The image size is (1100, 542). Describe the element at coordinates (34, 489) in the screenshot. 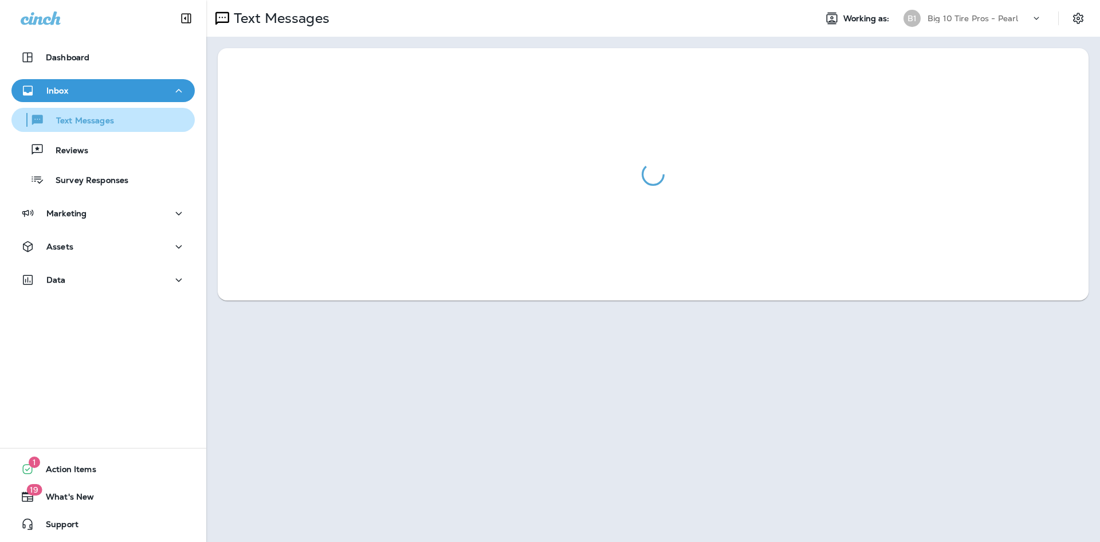

I see `span: 19` at that location.